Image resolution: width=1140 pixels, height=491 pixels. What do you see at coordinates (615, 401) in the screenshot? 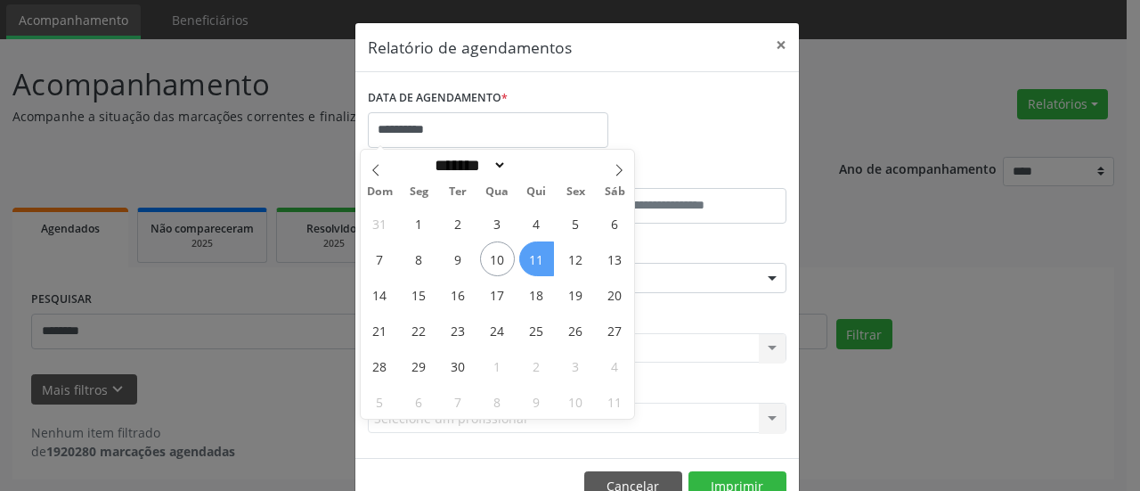
I see `span: Outubro 11, 2025` at bounding box center [615, 401].